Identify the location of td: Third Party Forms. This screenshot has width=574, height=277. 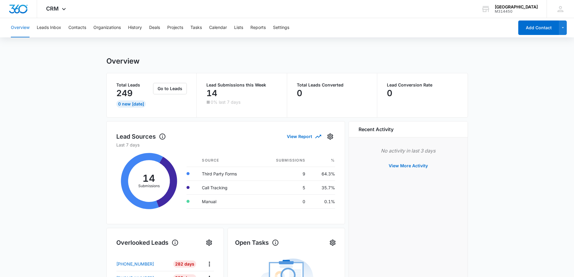
(227, 173).